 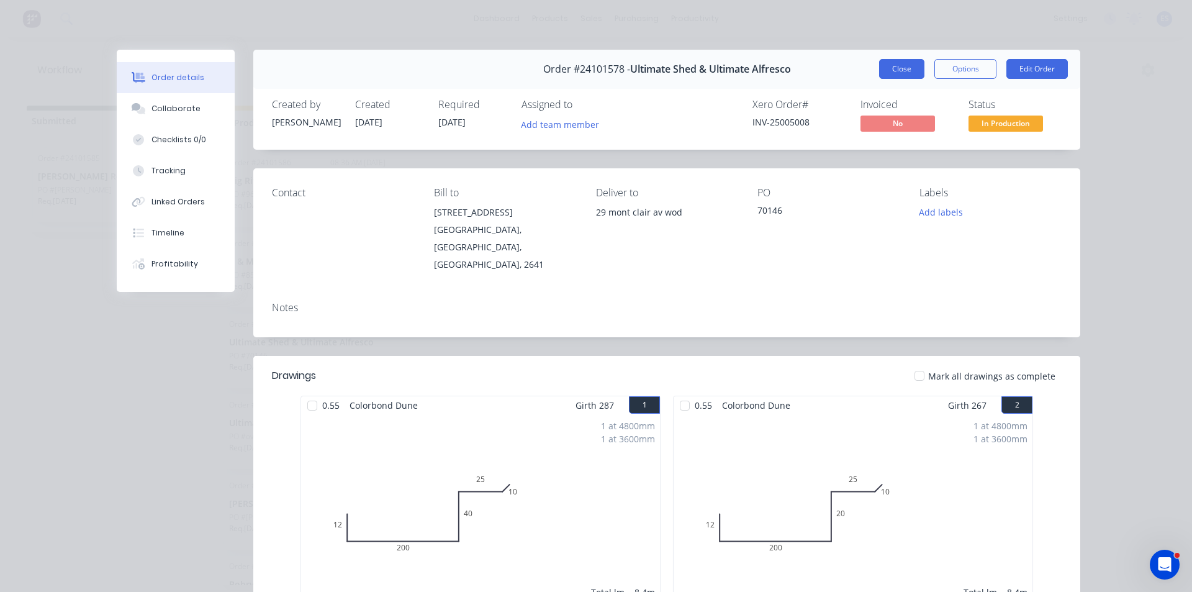 I want to click on span: Girth 267, so click(x=967, y=405).